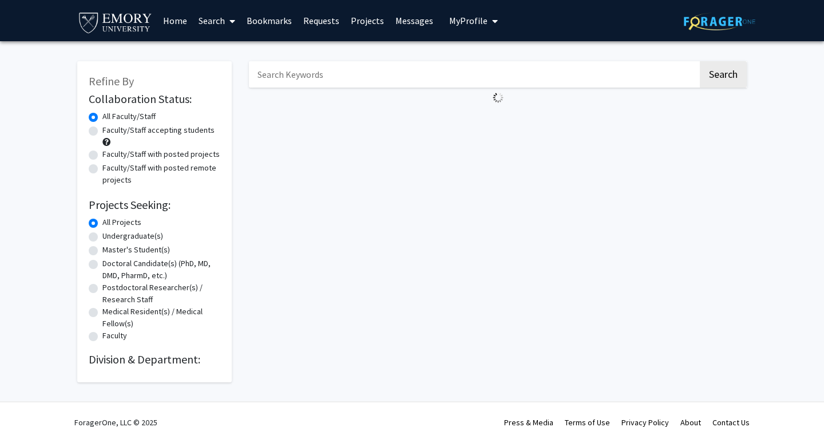  I want to click on label: All Faculty/Staff, so click(129, 116).